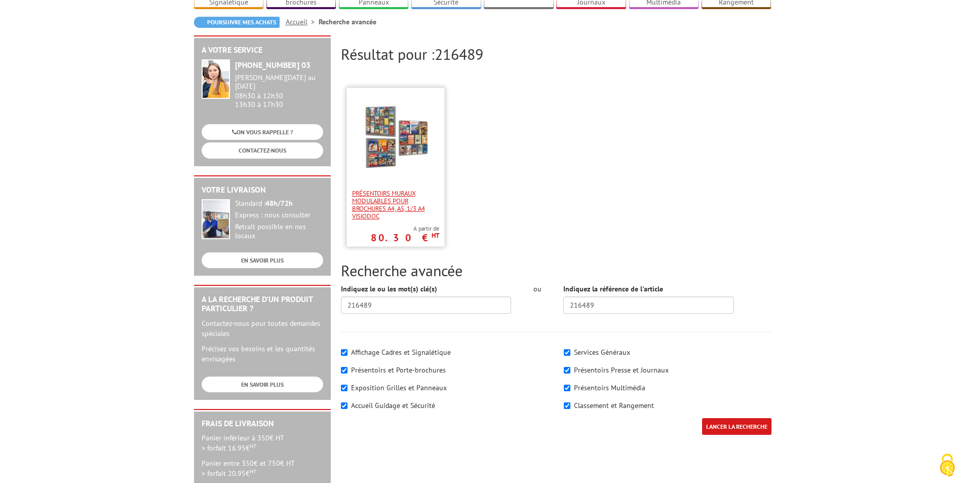  Describe the element at coordinates (279, 91) in the screenshot. I see `div: 08h30 à 12h30 13h30 à 17h30` at that location.